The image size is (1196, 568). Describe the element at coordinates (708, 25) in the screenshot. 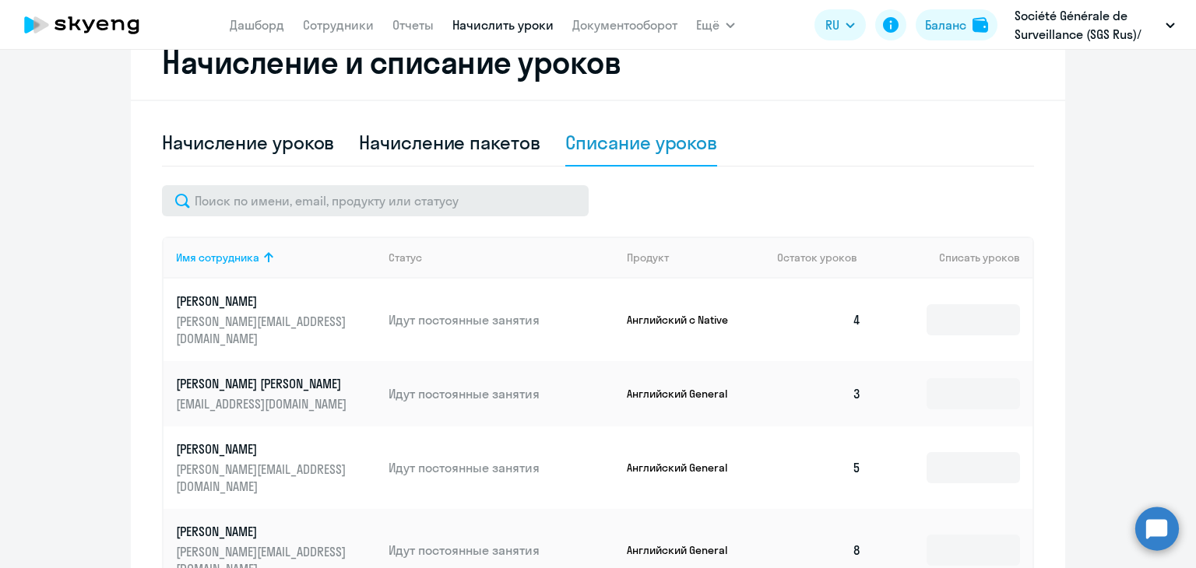

I see `span: Ещё` at that location.